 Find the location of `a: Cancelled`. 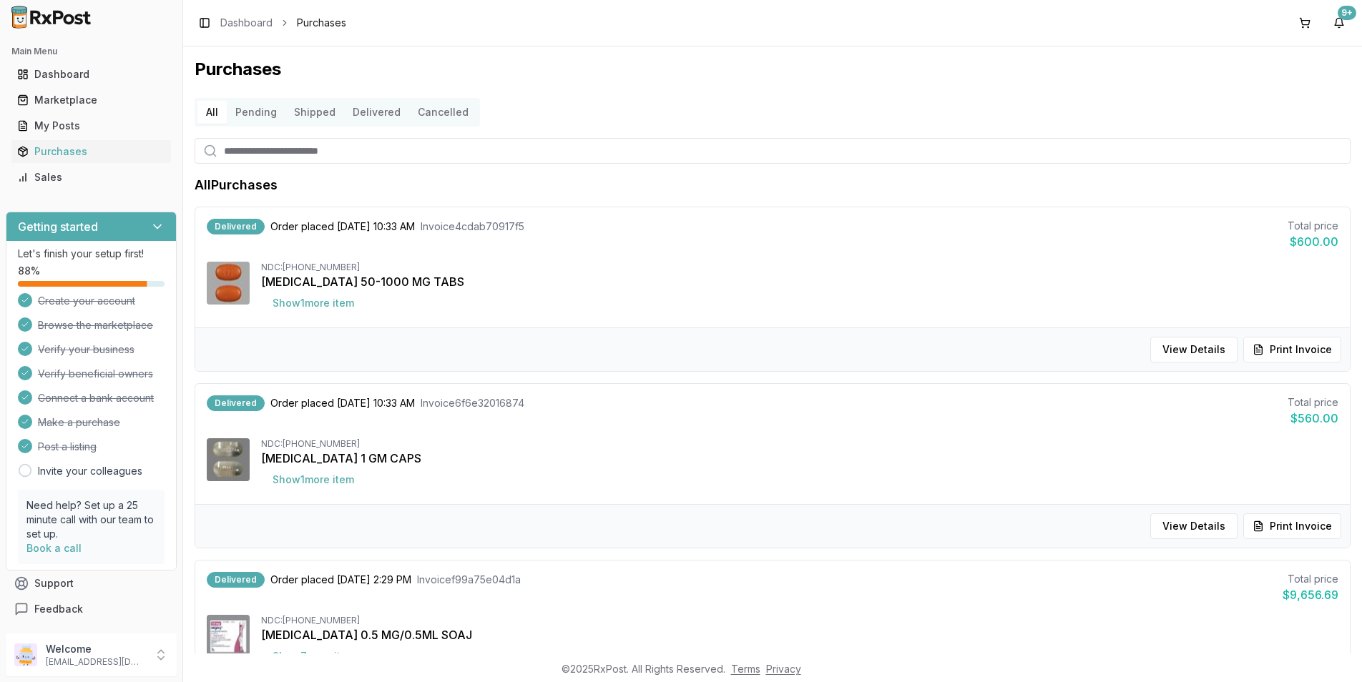

a: Cancelled is located at coordinates (443, 112).